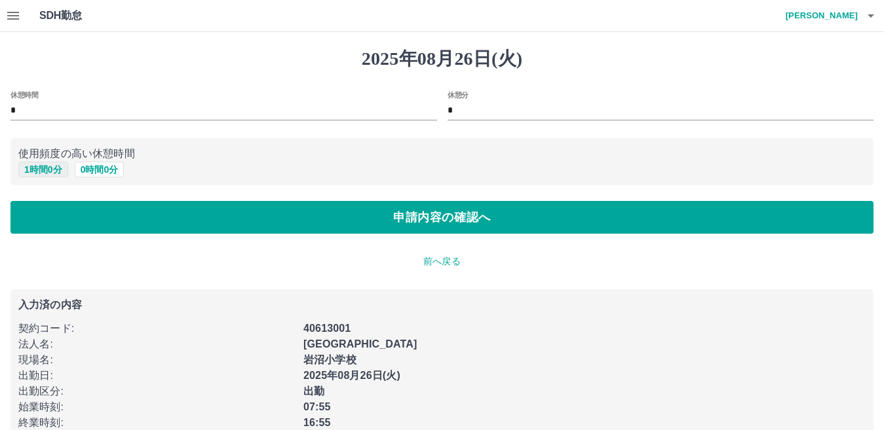 Image resolution: width=884 pixels, height=430 pixels. What do you see at coordinates (100, 170) in the screenshot?
I see `button: 0時間0分` at bounding box center [100, 170].